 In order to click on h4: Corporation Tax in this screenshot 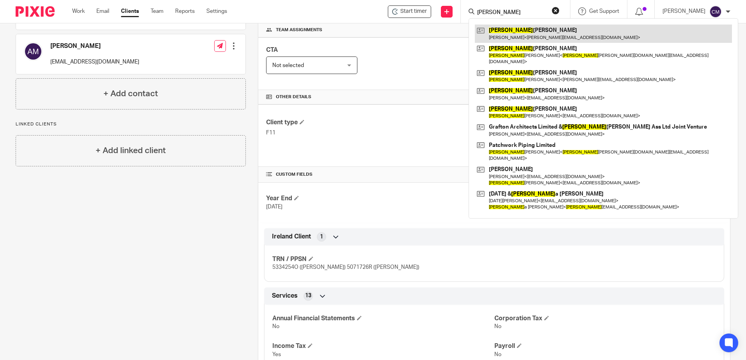, I will do `click(605, 319)`.